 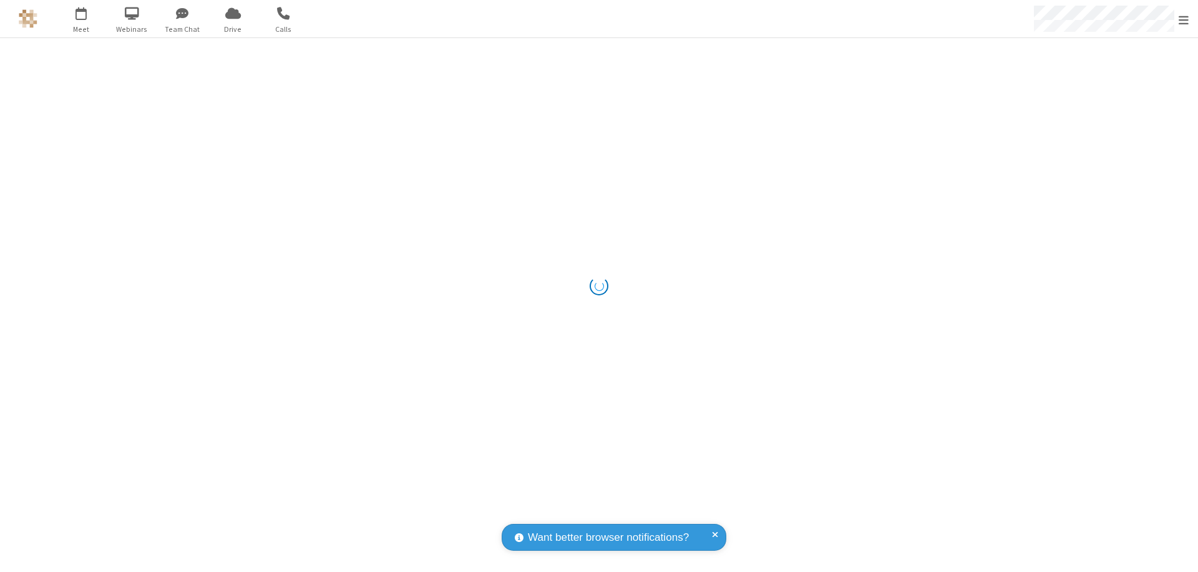 What do you see at coordinates (233, 29) in the screenshot?
I see `span: Drive` at bounding box center [233, 29].